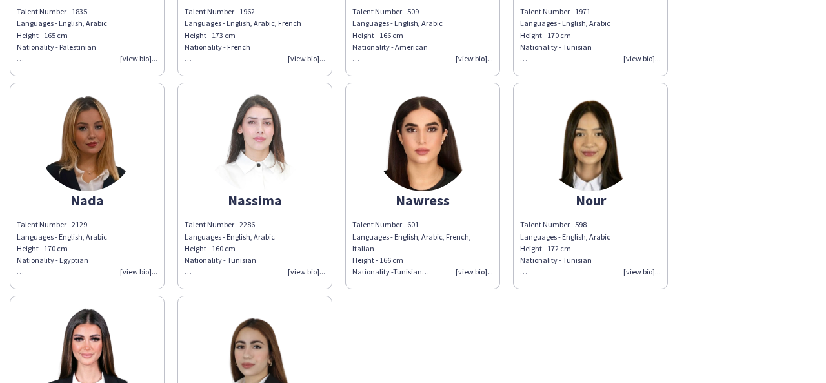 Image resolution: width=826 pixels, height=383 pixels. Describe the element at coordinates (210, 35) in the screenshot. I see `span: Height - 173 cm` at that location.